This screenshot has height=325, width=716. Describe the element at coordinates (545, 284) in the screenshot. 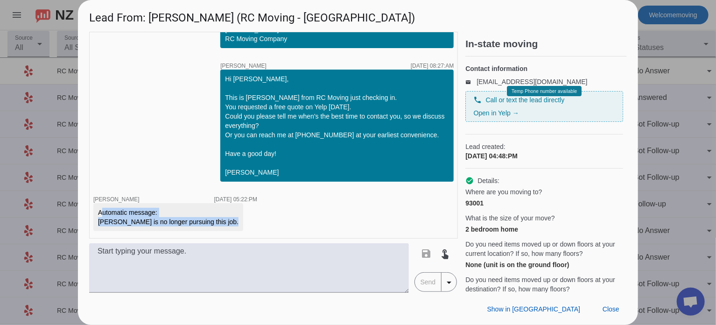

I see `span: Do you need items moved up or down floors at your destination? If so, how many floors?` at that location.